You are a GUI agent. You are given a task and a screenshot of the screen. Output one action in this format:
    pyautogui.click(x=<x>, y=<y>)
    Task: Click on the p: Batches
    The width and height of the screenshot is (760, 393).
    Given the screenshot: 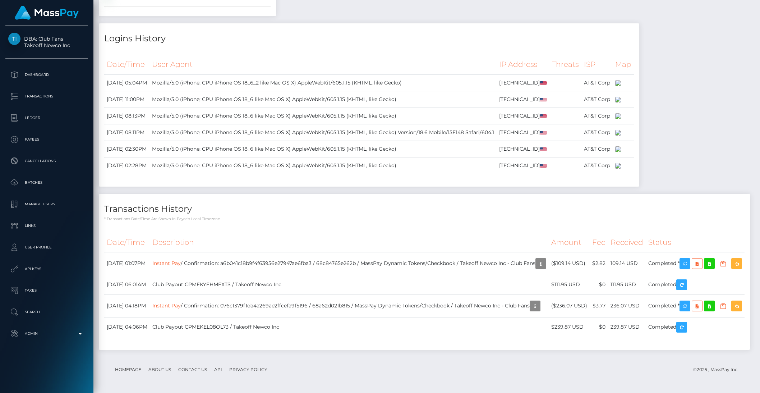 What is the action you would take?
    pyautogui.click(x=47, y=182)
    